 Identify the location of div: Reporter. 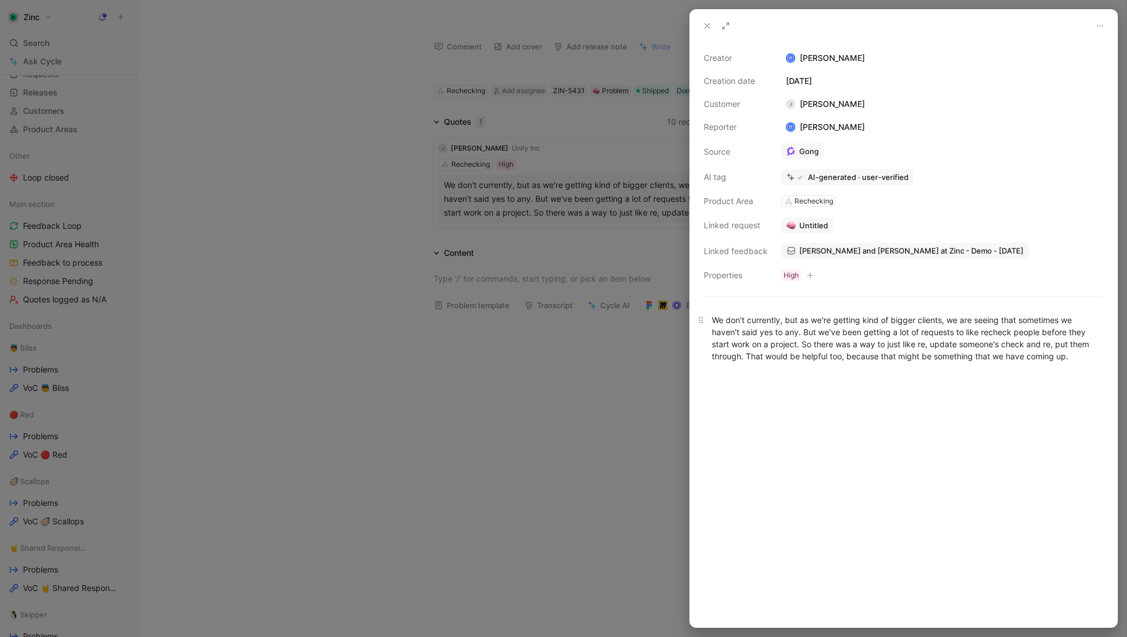
(735, 127).